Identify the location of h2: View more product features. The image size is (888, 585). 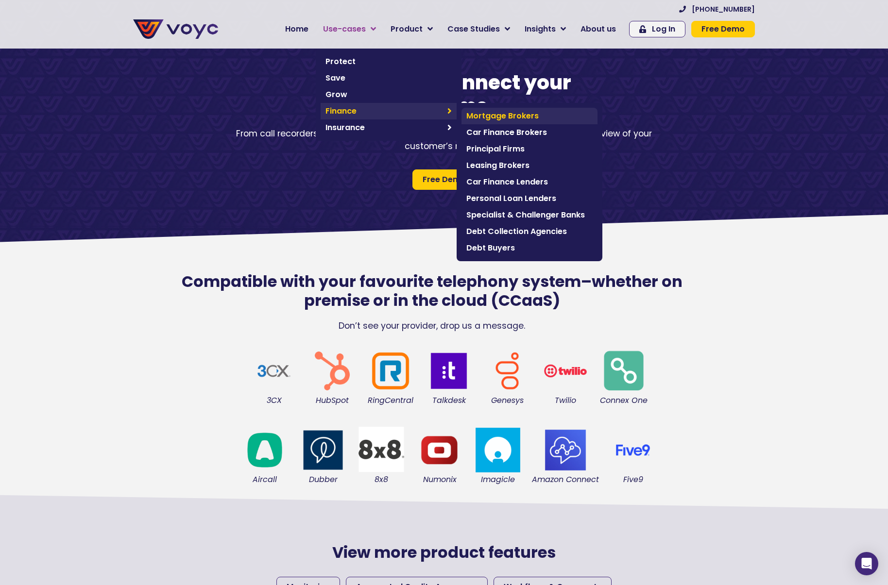
(444, 553).